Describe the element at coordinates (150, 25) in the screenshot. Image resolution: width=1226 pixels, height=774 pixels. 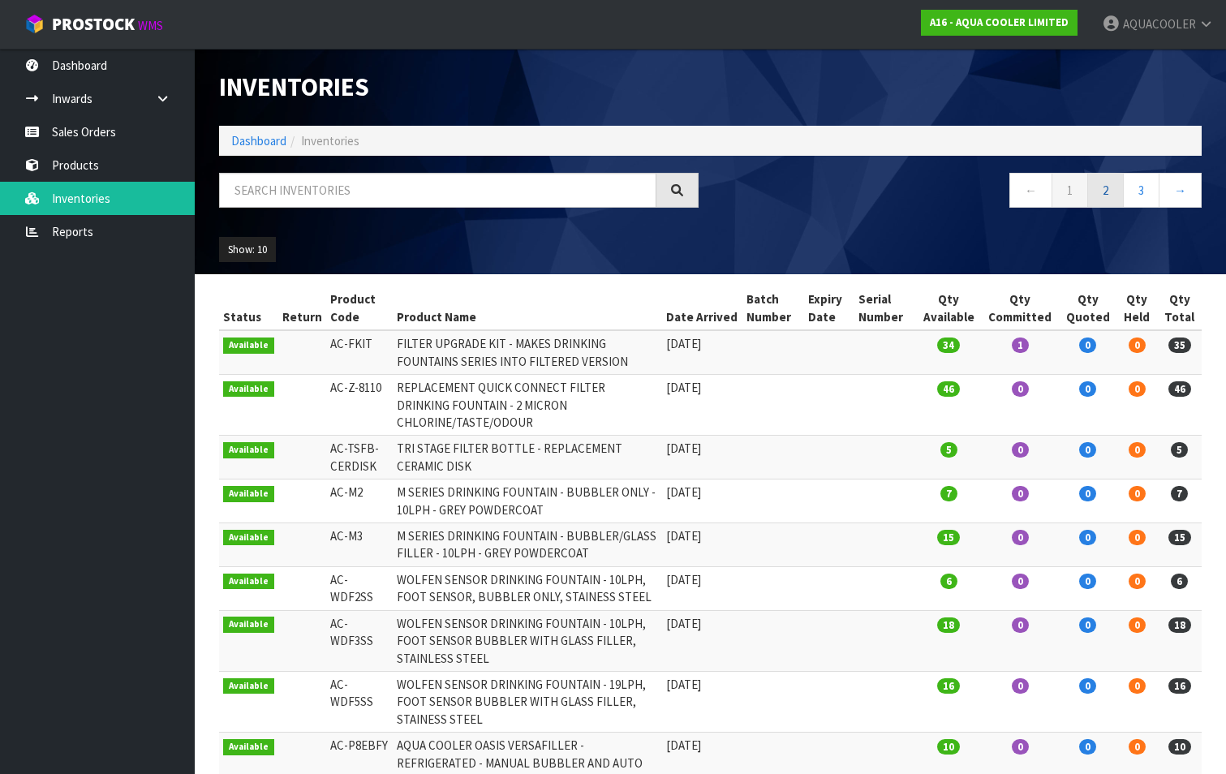
I see `small: WMS` at that location.